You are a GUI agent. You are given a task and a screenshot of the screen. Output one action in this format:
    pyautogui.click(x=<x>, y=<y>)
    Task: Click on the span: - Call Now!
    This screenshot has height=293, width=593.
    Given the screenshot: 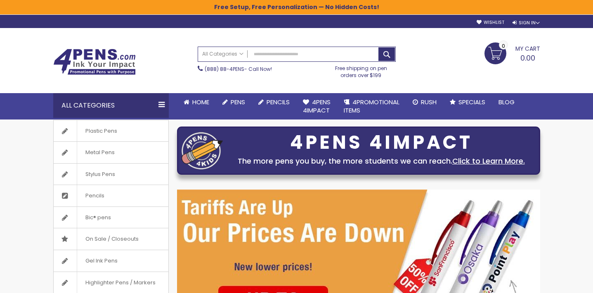 What is the action you would take?
    pyautogui.click(x=238, y=69)
    